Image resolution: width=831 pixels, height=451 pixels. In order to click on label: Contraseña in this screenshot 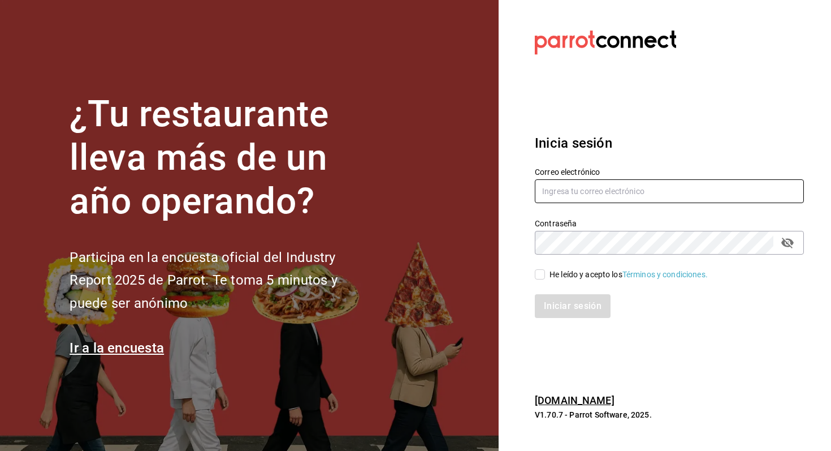, I will do `click(669, 223)`.